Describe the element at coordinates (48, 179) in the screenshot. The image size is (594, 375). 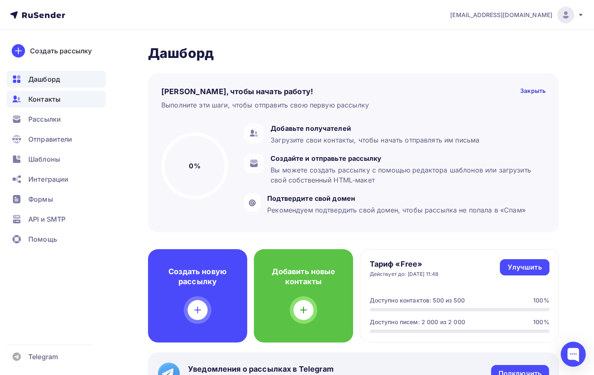
I see `span: Интеграции` at that location.